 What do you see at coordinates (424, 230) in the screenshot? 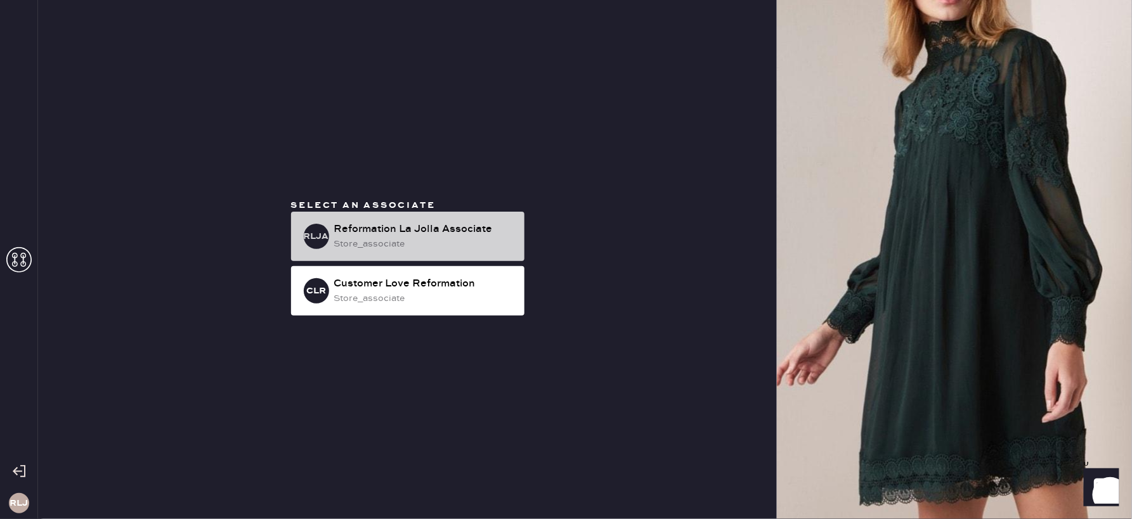
I see `div: Reformation La Jolla Associate` at bounding box center [424, 230].